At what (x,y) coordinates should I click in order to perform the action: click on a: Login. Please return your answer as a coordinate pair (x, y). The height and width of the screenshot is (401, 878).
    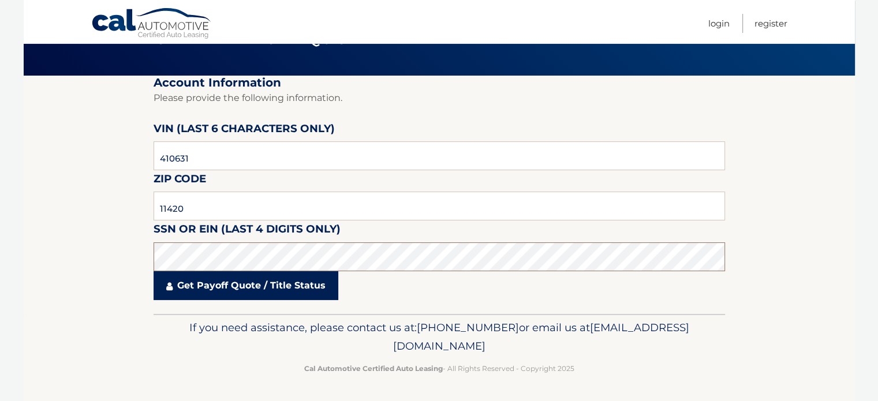
    Looking at the image, I should click on (718, 23).